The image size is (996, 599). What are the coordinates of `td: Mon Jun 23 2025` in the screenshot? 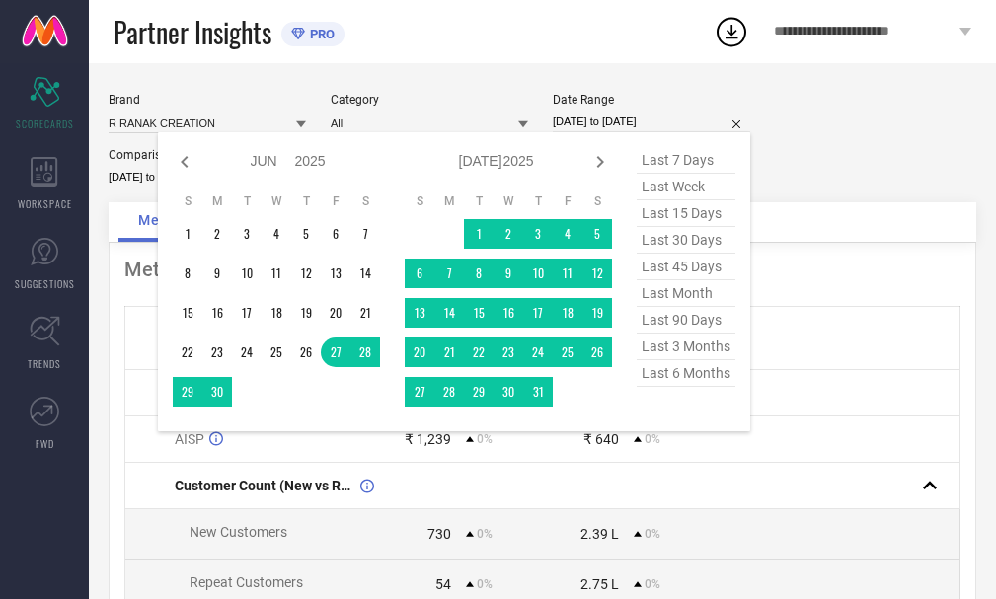 It's located at (217, 352).